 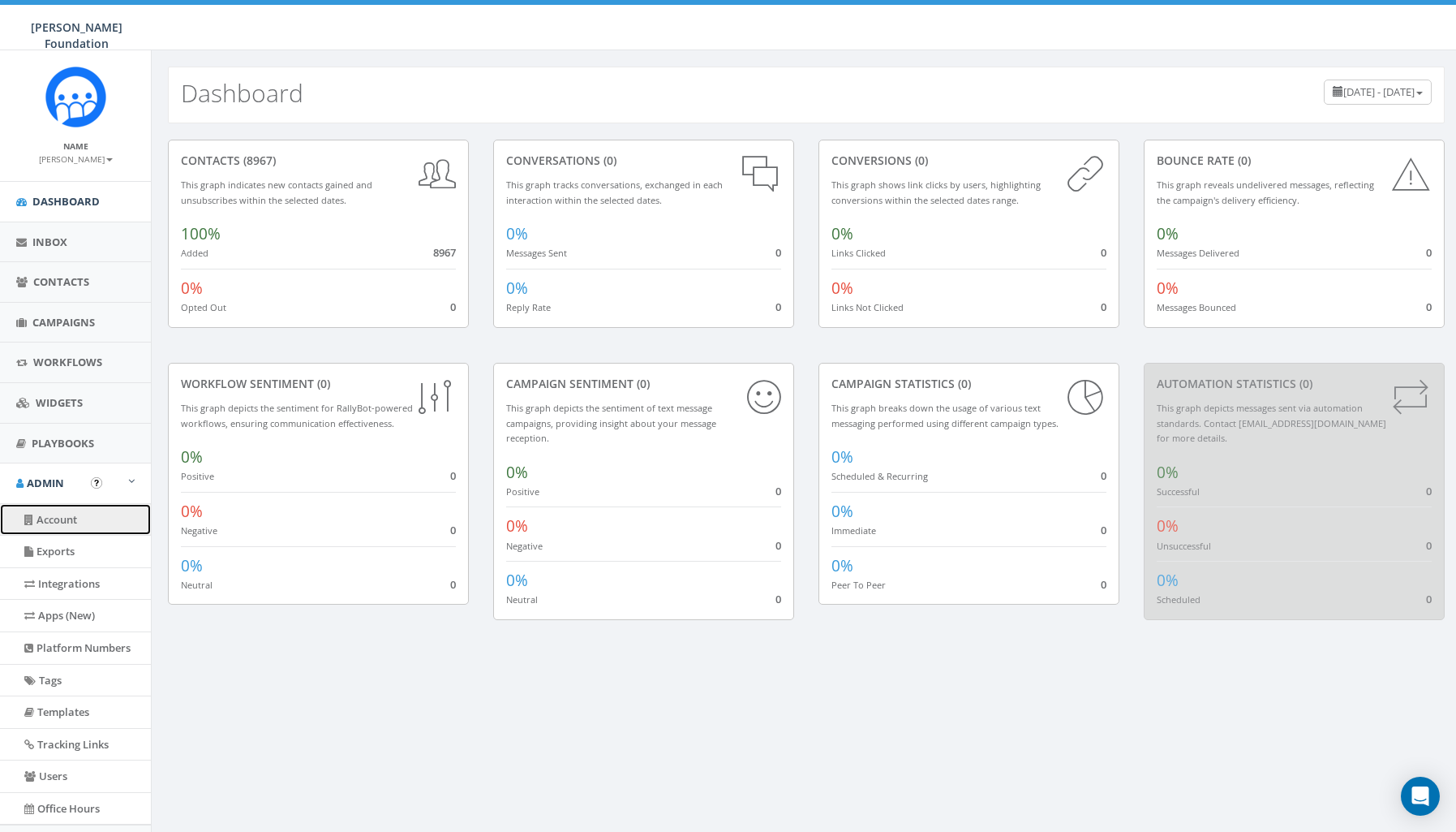 What do you see at coordinates (96, 483) in the screenshot?
I see `button: Open In-App Guide` at bounding box center [96, 483].